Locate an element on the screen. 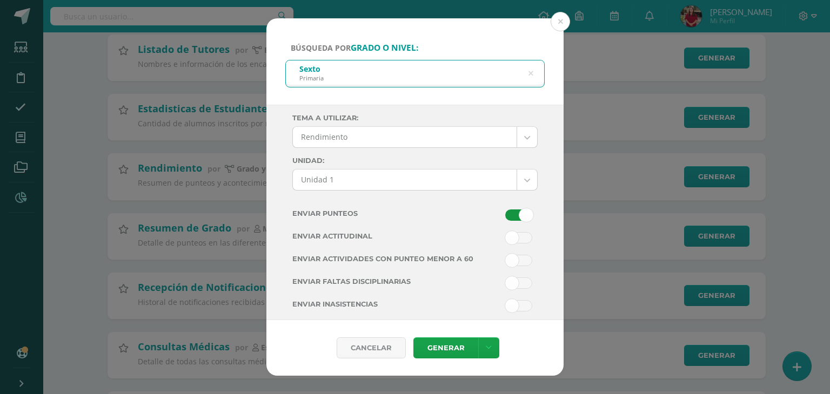 The width and height of the screenshot is (830, 394). div: Cancelar is located at coordinates (371, 348).